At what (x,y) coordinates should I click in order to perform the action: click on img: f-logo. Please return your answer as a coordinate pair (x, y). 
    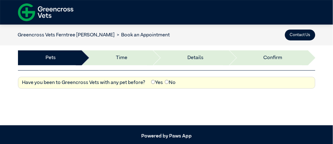
    Looking at the image, I should click on (46, 12).